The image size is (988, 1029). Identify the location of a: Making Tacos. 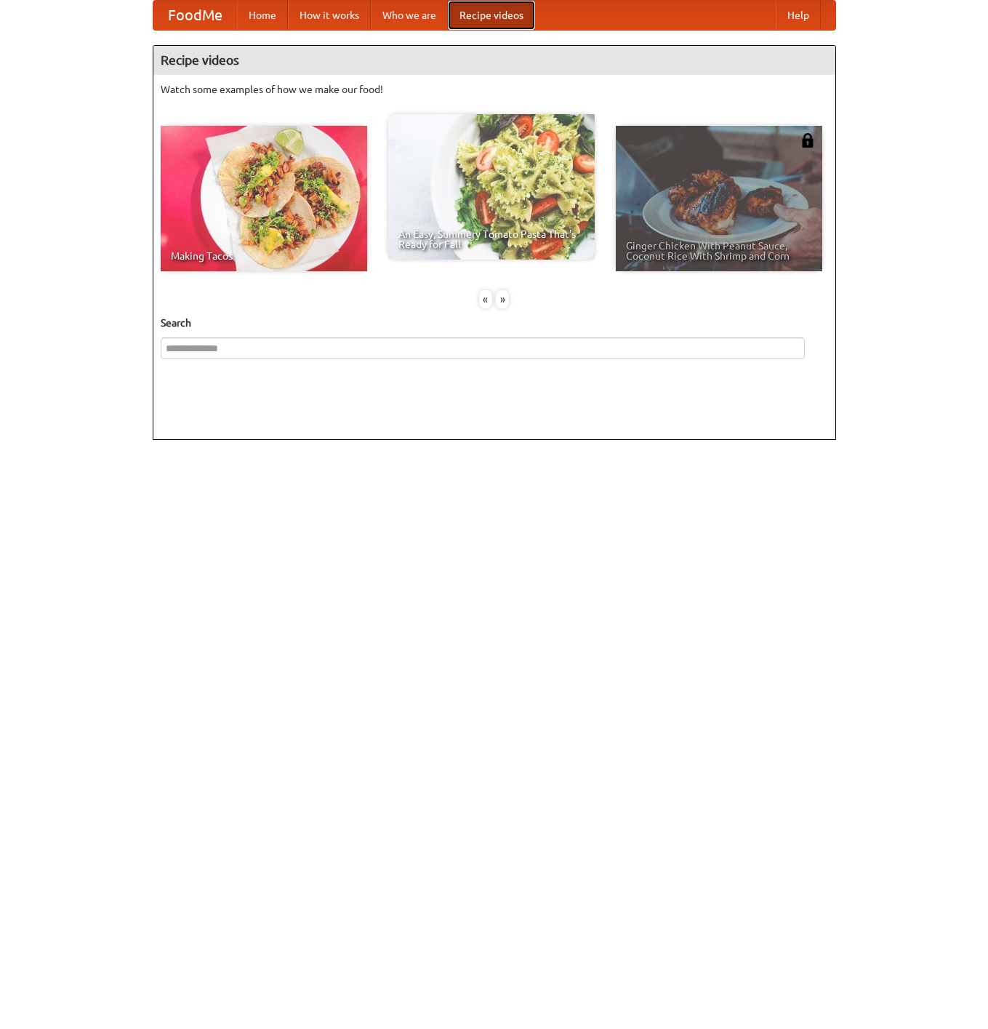
(264, 198).